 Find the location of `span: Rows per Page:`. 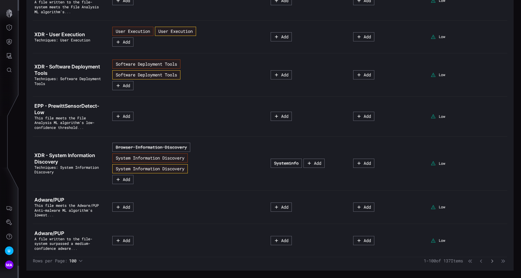

span: Rows per Page: is located at coordinates (50, 261).